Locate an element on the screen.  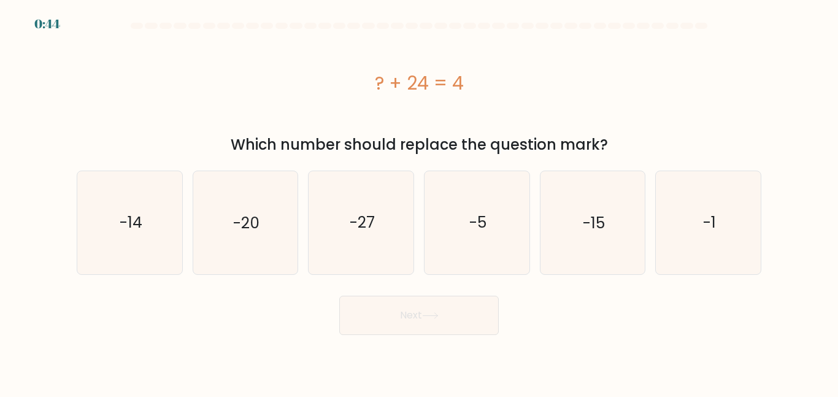
text: -1 is located at coordinates (709, 222).